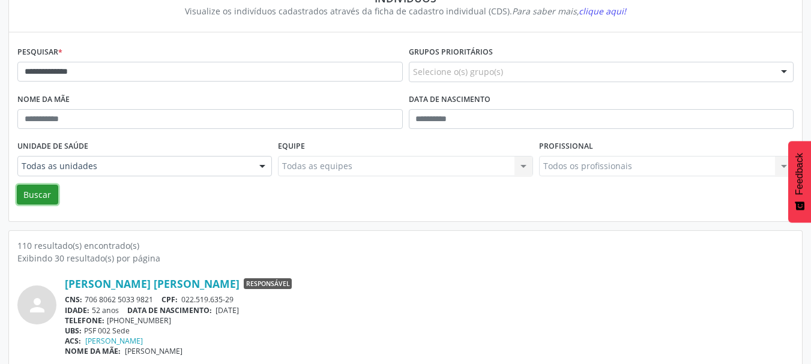  Describe the element at coordinates (458, 71) in the screenshot. I see `span: Selecione o(s) grupo(s)` at that location.